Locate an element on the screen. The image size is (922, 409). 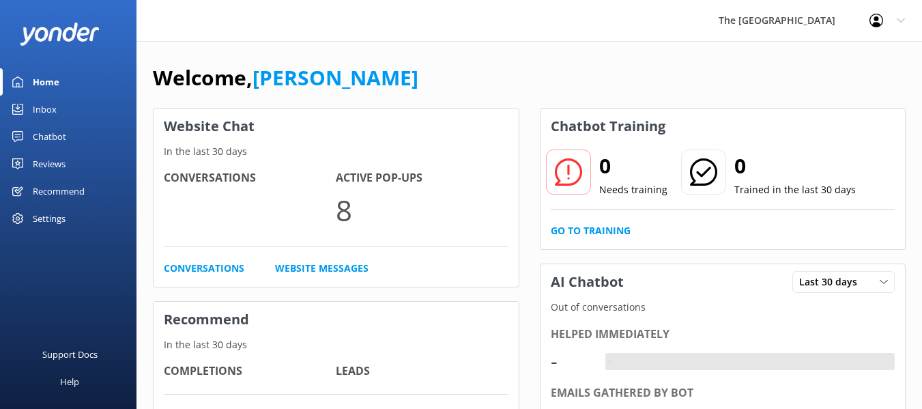
h3: AI Chatbot is located at coordinates (587, 282).